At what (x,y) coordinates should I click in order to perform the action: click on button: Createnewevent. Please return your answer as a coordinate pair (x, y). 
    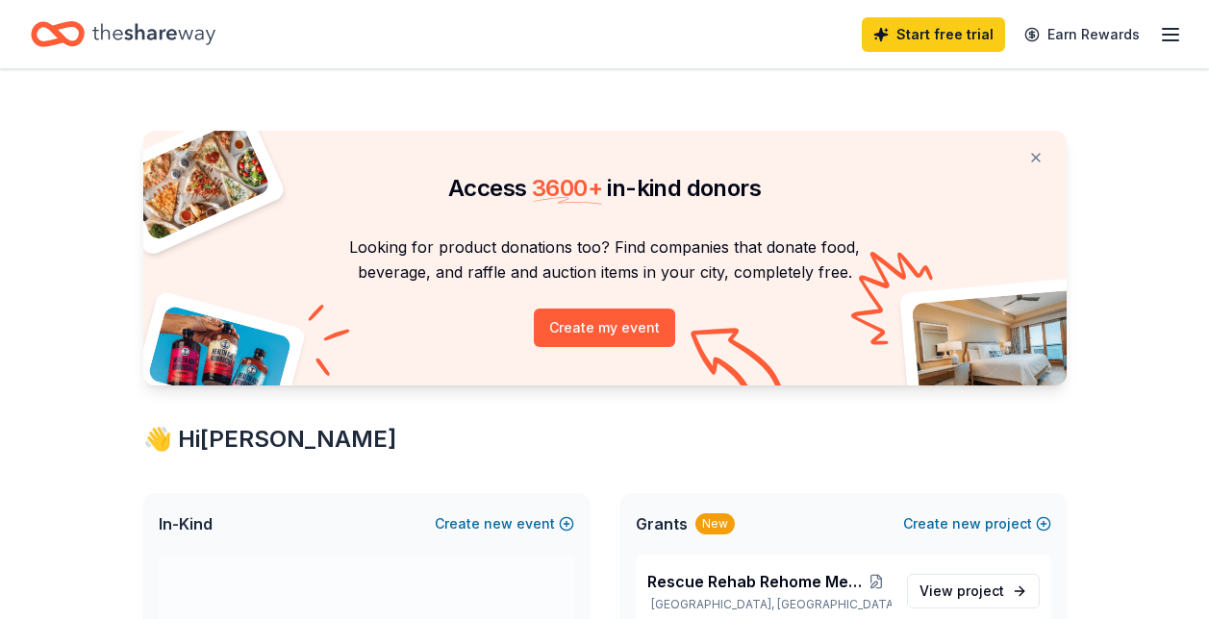
    Looking at the image, I should click on (504, 524).